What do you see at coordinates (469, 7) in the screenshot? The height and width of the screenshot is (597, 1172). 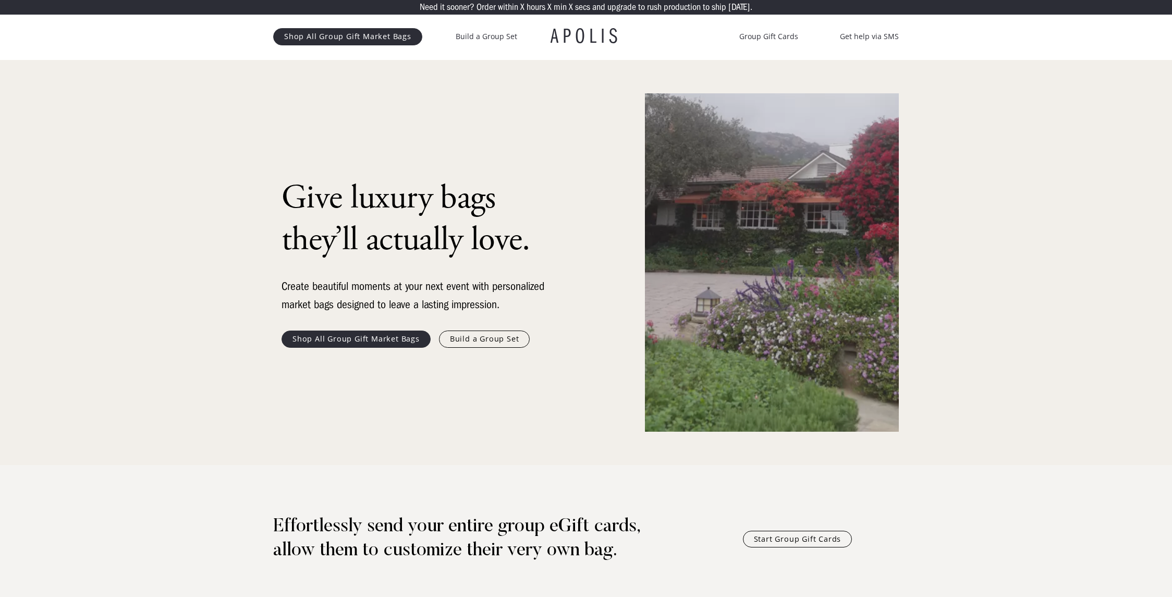 I see `p: Need it sooner? Order within` at bounding box center [469, 7].